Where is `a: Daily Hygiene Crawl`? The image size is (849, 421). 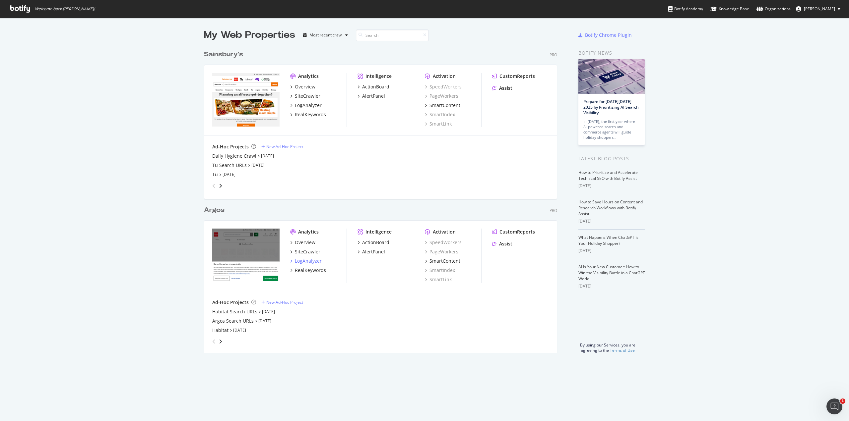 a: Daily Hygiene Crawl is located at coordinates (234, 156).